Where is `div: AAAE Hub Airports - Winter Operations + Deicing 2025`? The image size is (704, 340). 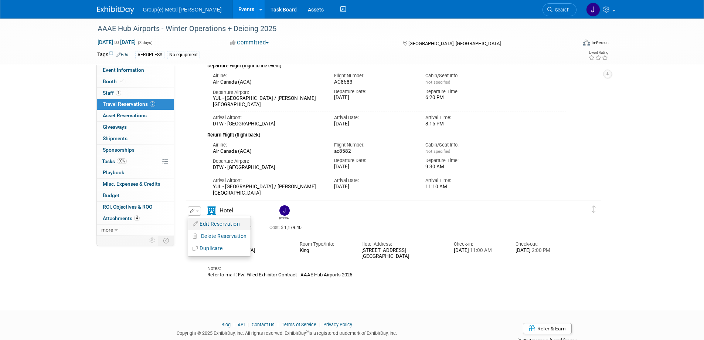
div: AAAE Hub Airports - Winter Operations + Deicing 2025 is located at coordinates (330, 29).